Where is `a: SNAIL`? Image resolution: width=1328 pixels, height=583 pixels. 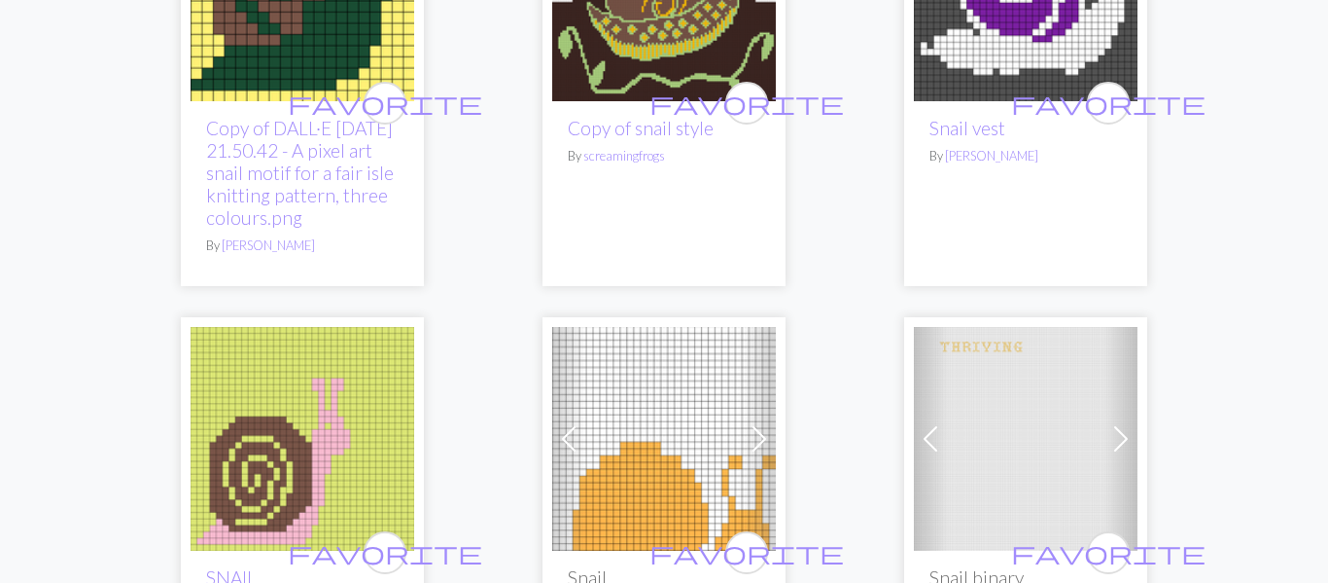
a: SNAIL is located at coordinates (302, 436).